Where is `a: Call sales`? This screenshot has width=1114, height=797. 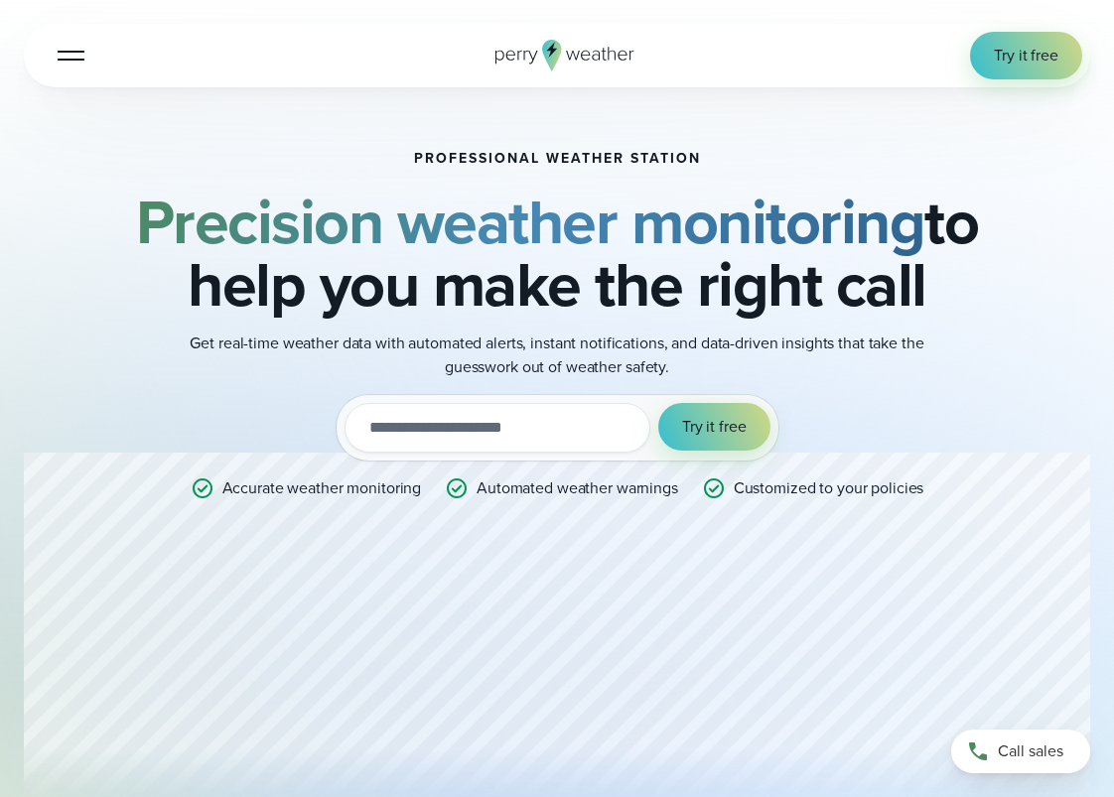 a: Call sales is located at coordinates (1020, 751).